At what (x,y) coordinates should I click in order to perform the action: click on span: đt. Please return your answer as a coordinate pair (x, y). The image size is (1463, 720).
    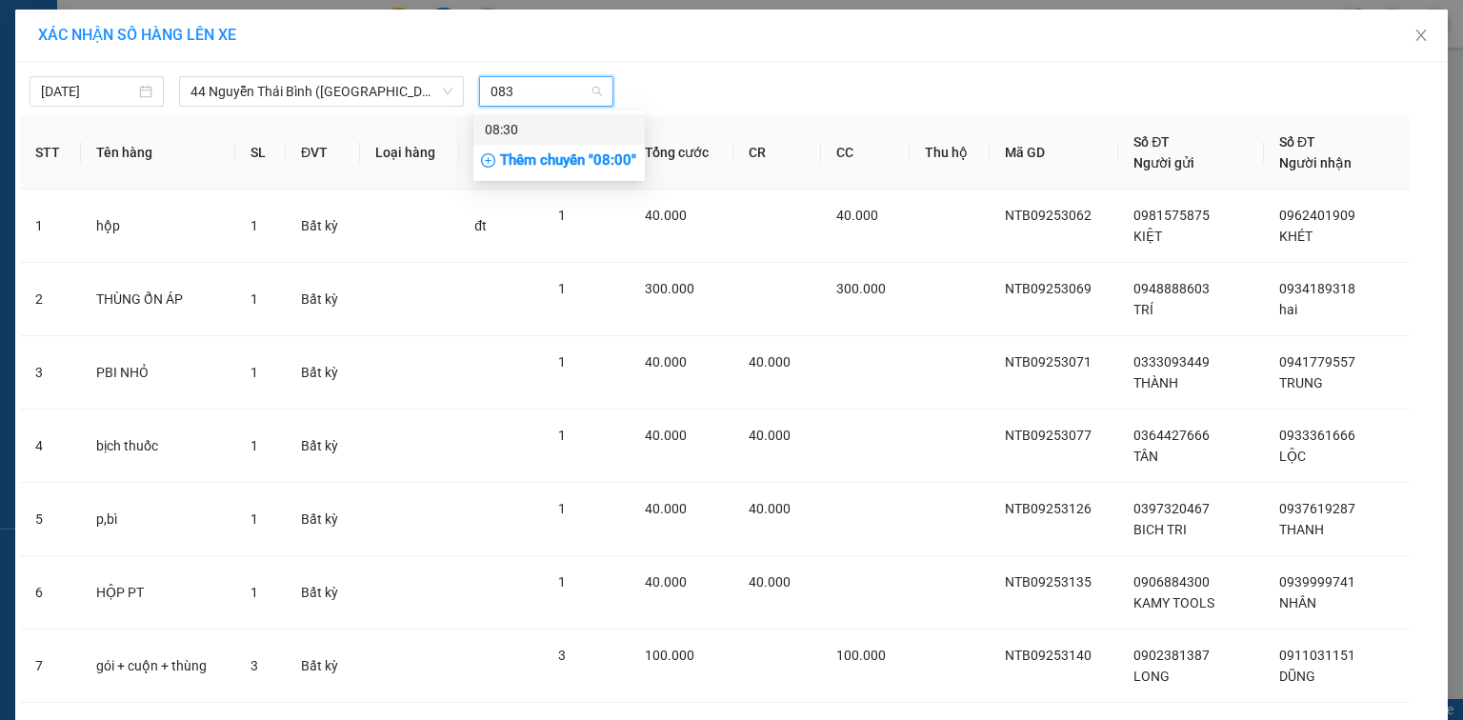
    Looking at the image, I should click on (480, 226).